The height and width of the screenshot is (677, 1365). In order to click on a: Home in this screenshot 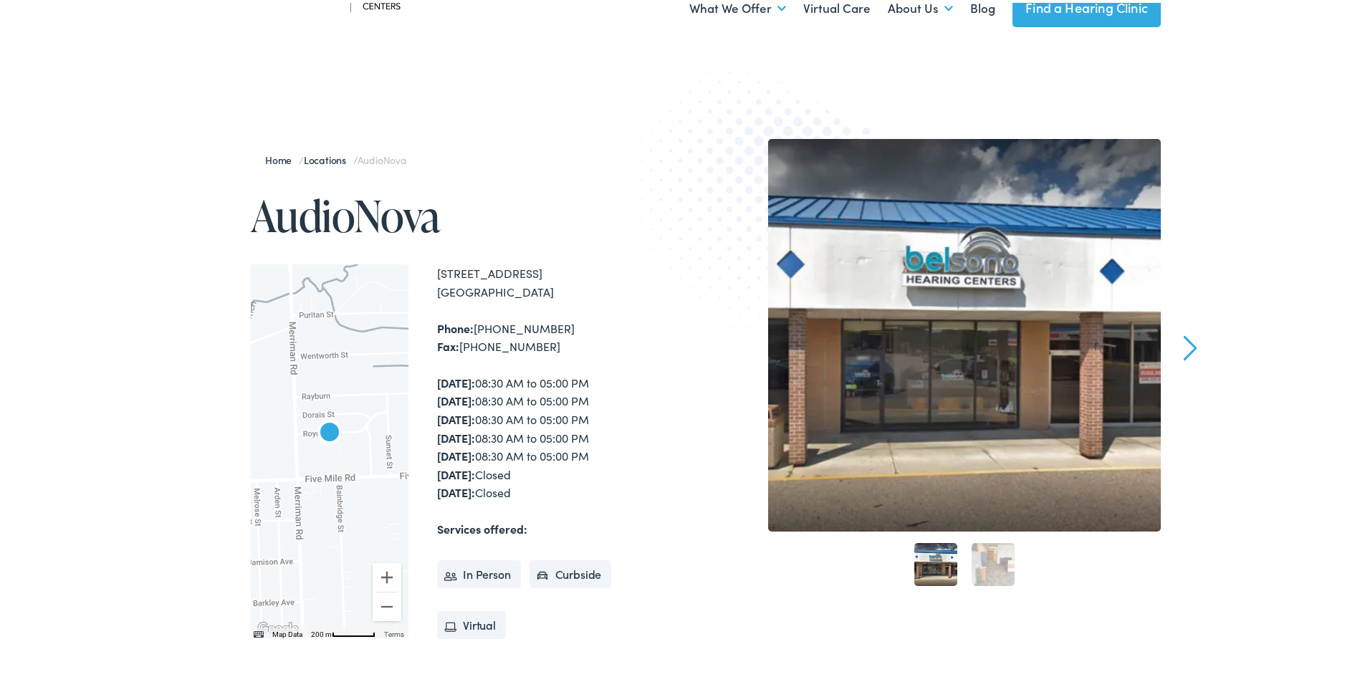, I will do `click(282, 157)`.